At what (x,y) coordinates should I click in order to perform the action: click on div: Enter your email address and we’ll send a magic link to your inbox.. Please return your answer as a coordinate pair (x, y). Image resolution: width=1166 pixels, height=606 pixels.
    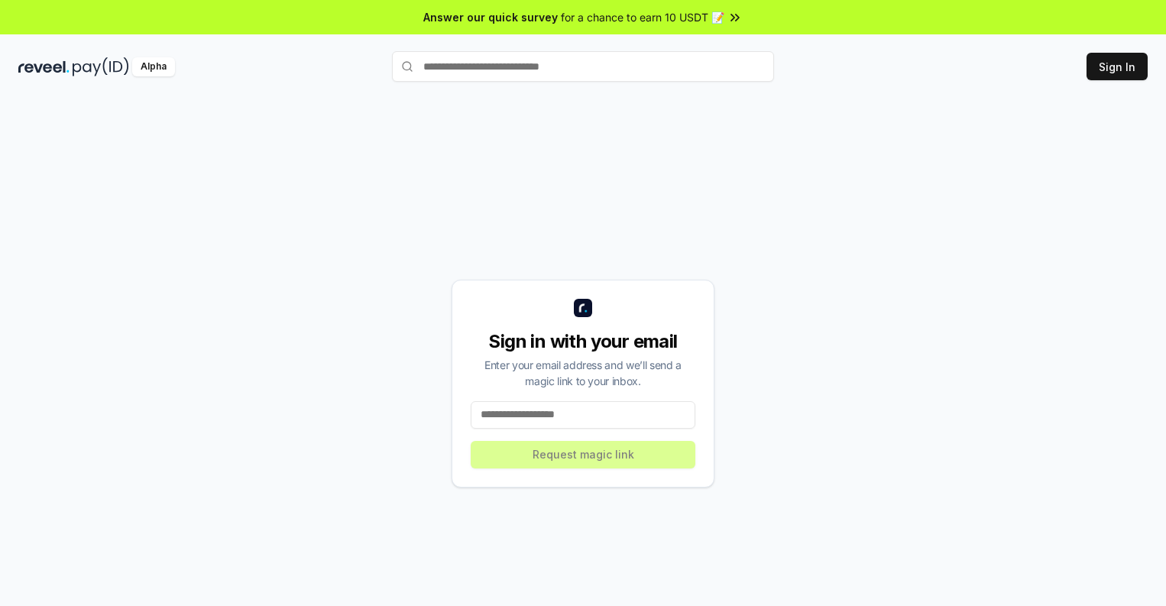
    Looking at the image, I should click on (583, 373).